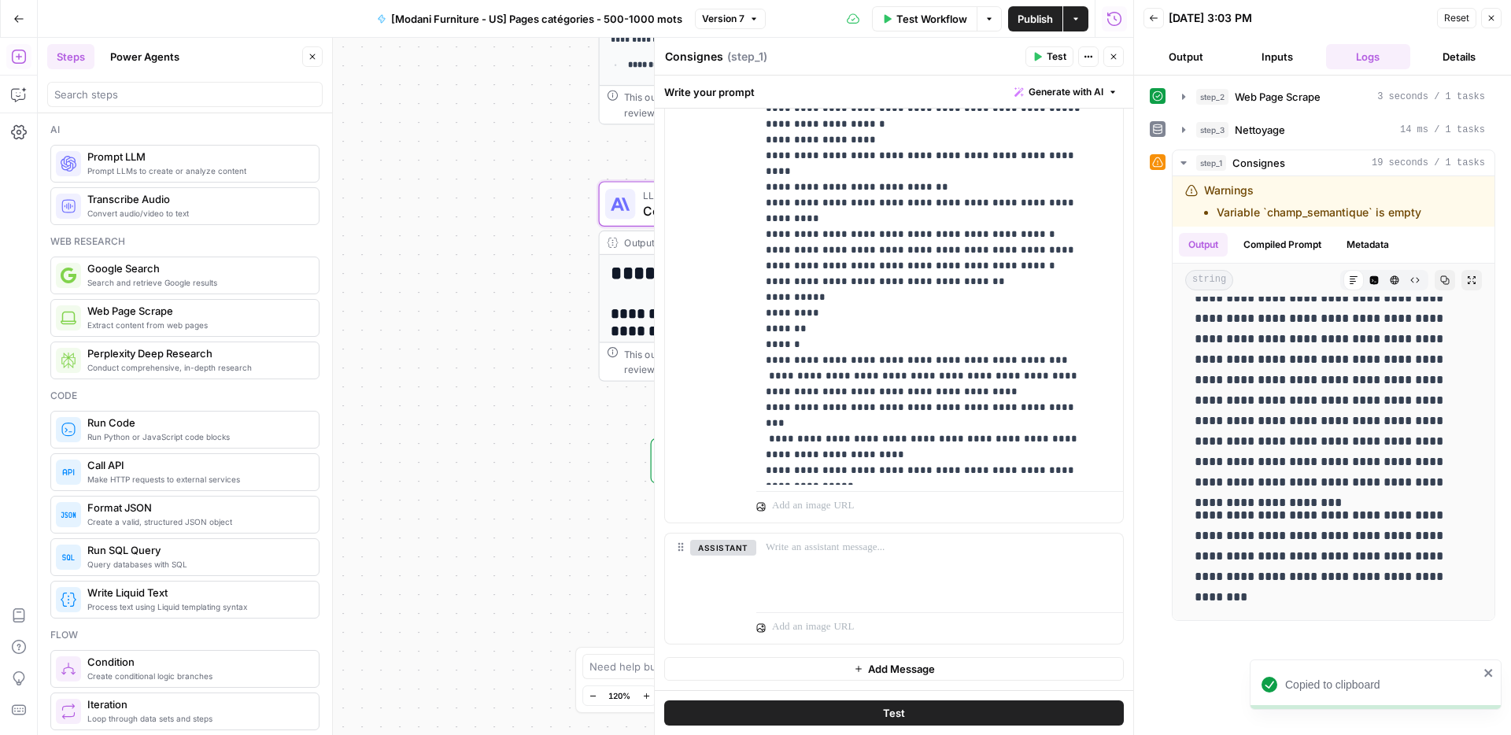  Describe the element at coordinates (723, 19) in the screenshot. I see `span: Version 7` at that location.